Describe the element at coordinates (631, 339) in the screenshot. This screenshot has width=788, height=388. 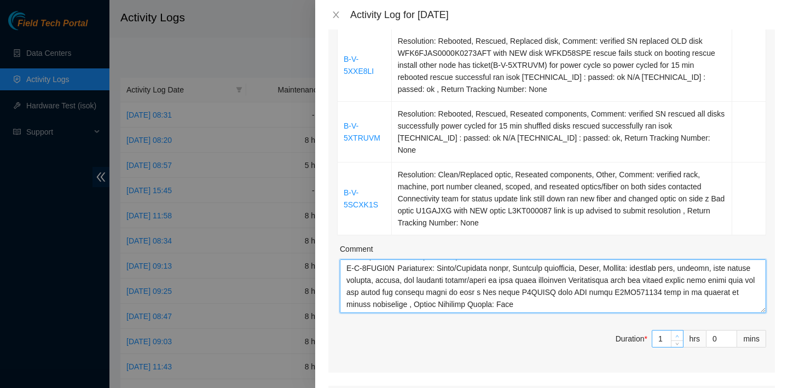
I see `div: Duration` at that location.